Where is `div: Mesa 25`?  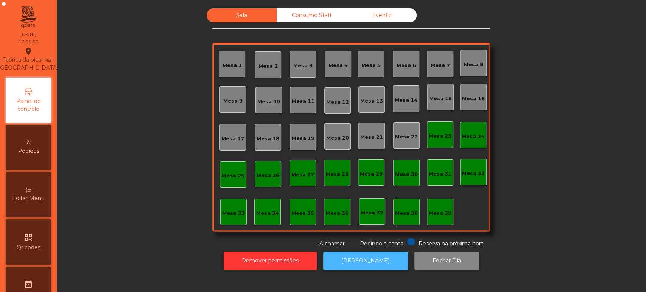 div: Mesa 25 is located at coordinates (233, 176).